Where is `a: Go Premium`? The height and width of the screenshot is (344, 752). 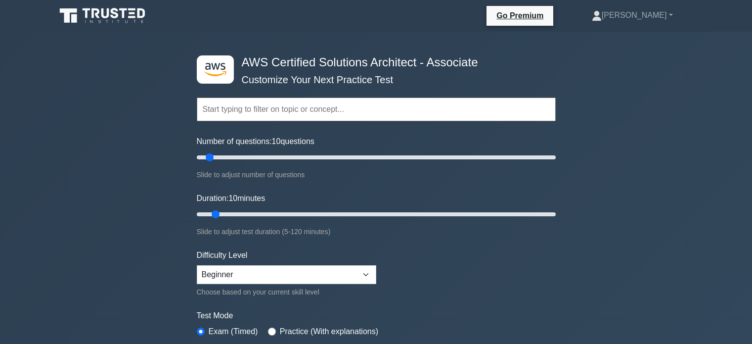 a: Go Premium is located at coordinates (520, 15).